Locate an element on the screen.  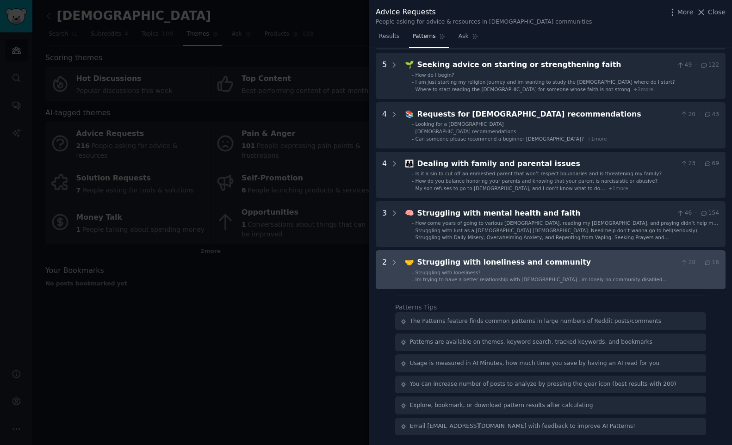
span: More is located at coordinates (686, 12).